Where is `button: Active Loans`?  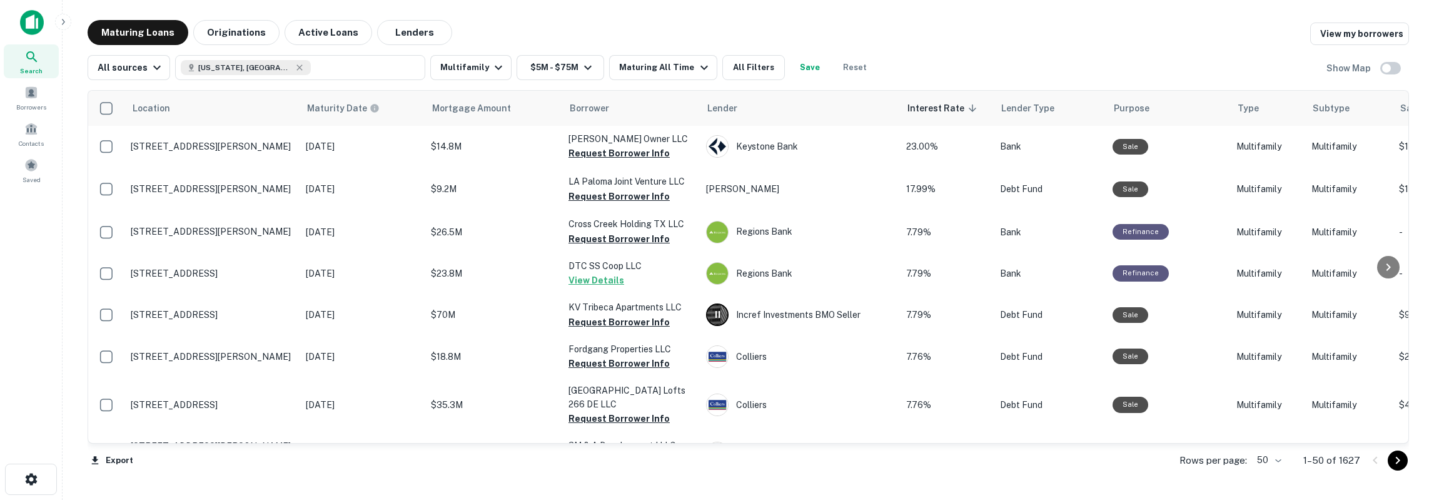
button: Active Loans is located at coordinates (328, 33).